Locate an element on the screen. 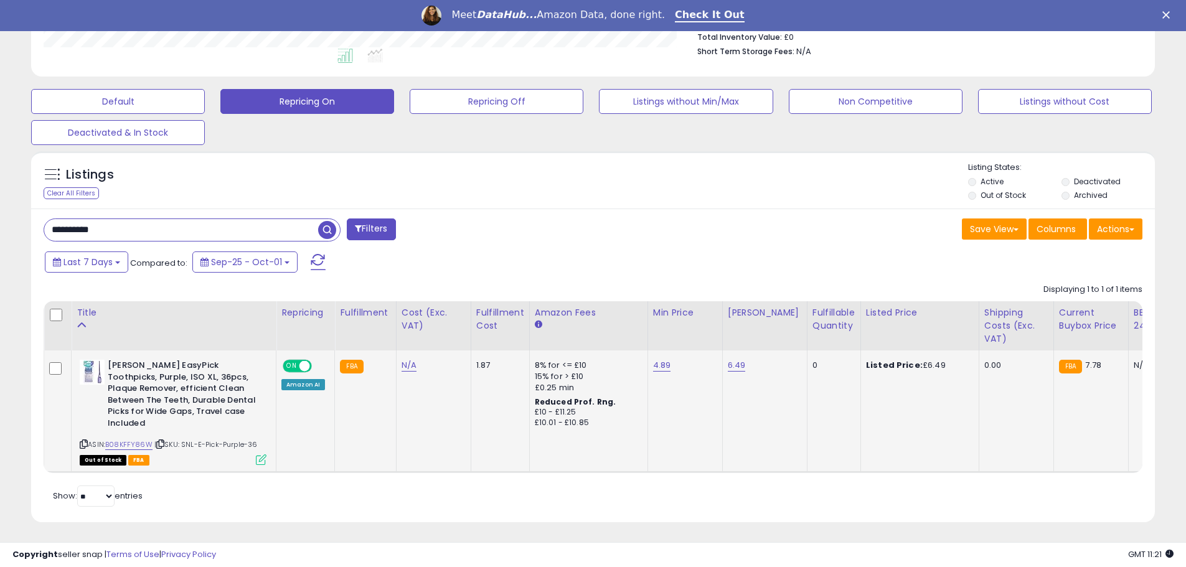 The image size is (1186, 567). span: FBA is located at coordinates (139, 460).